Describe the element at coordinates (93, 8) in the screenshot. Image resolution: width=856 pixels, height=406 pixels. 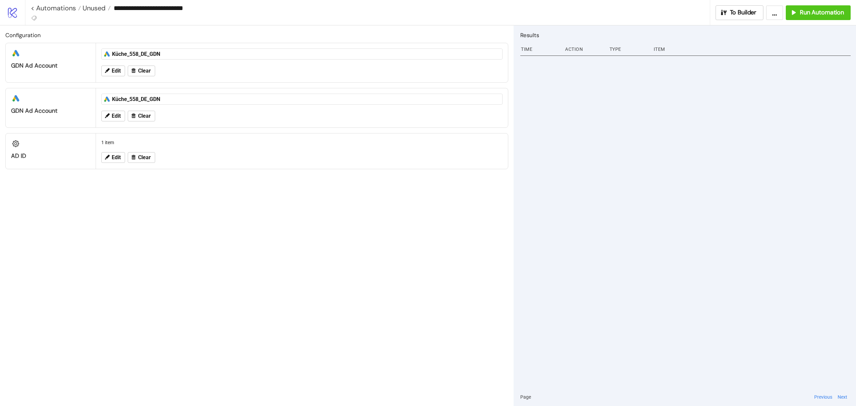
I see `span: Unused` at that location.